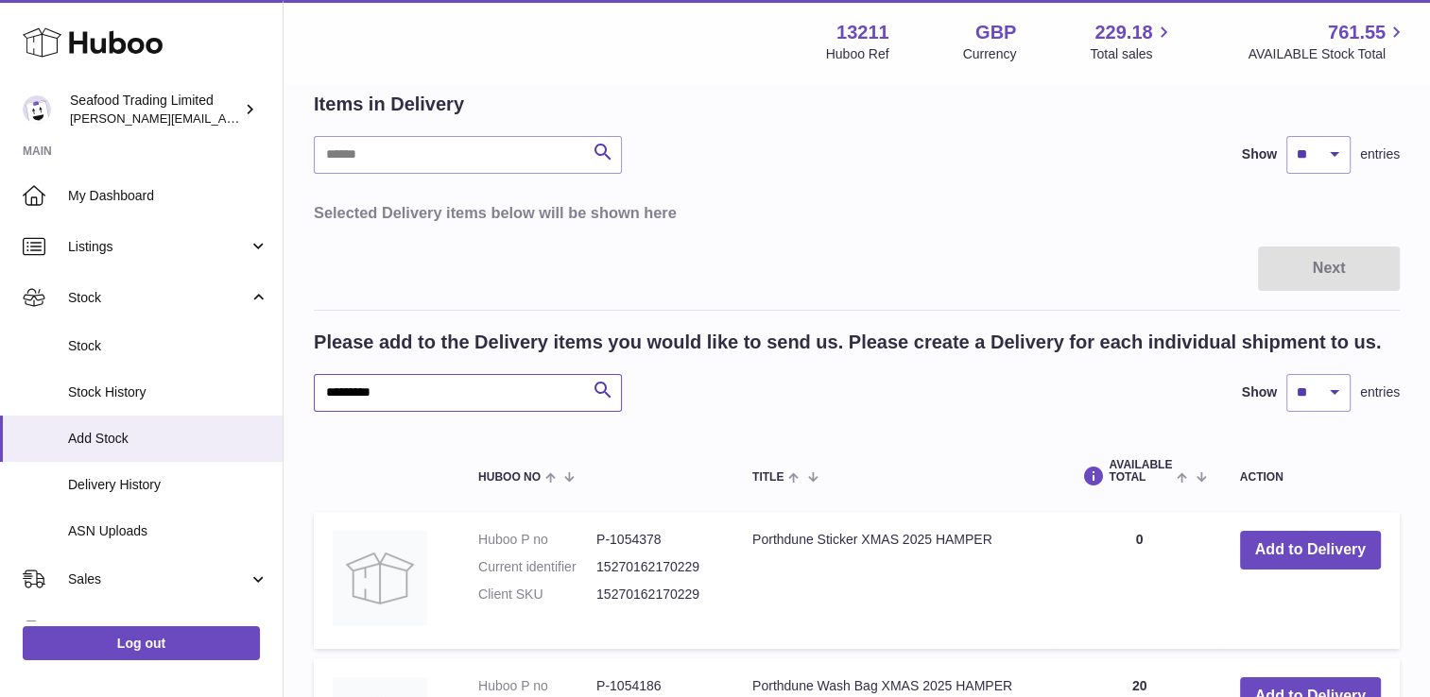  Describe the element at coordinates (655, 686) in the screenshot. I see `dd: P-1054186` at that location.